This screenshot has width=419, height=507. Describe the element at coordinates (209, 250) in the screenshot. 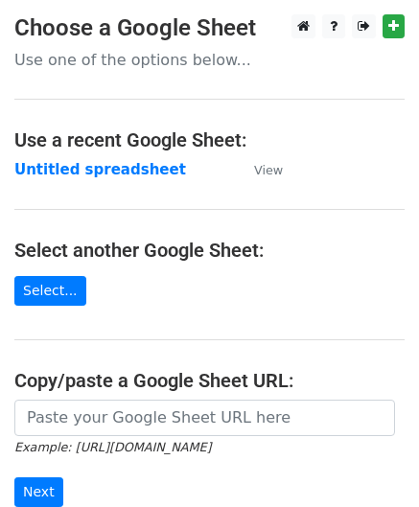

I see `h4: Select another Google Sheet:` at that location.